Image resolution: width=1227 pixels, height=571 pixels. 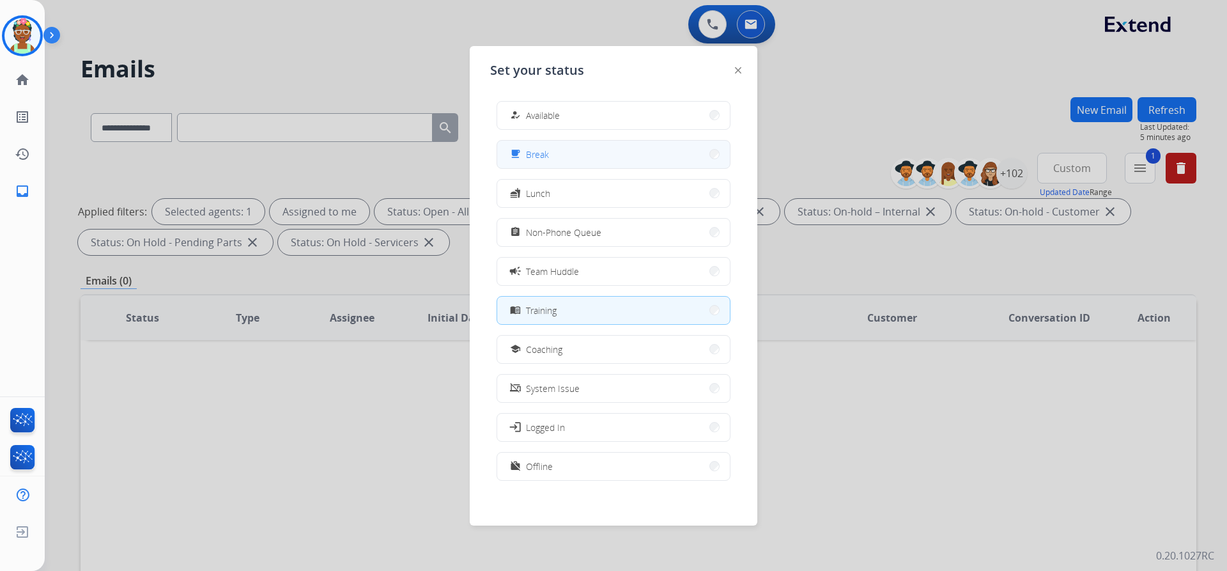 What do you see at coordinates (22, 117) in the screenshot?
I see `mat-icon: list_alt` at bounding box center [22, 117].